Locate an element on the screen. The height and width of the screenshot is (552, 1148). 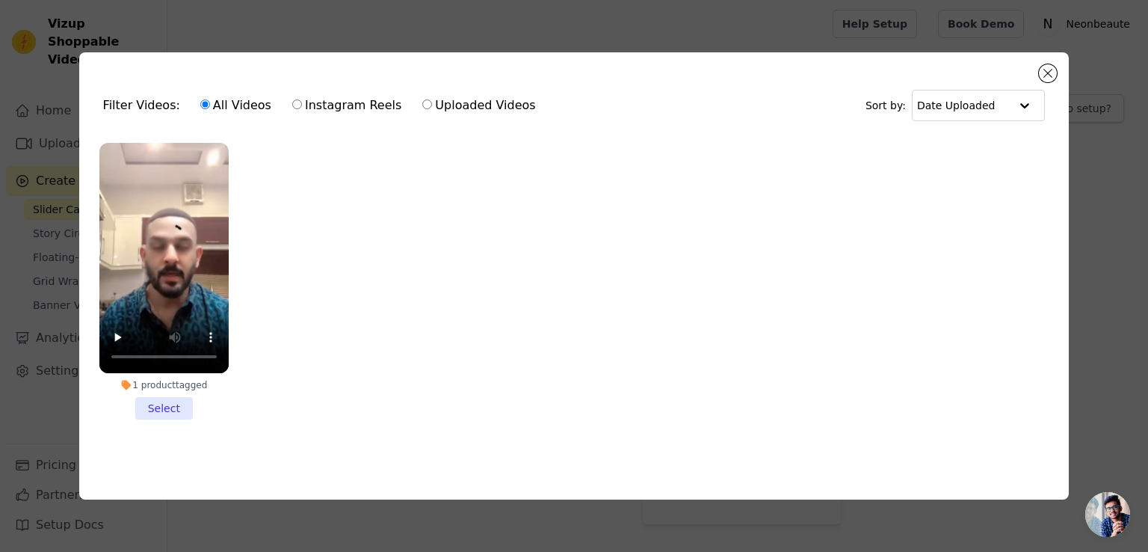
label: Instagram Reels is located at coordinates (347, 105).